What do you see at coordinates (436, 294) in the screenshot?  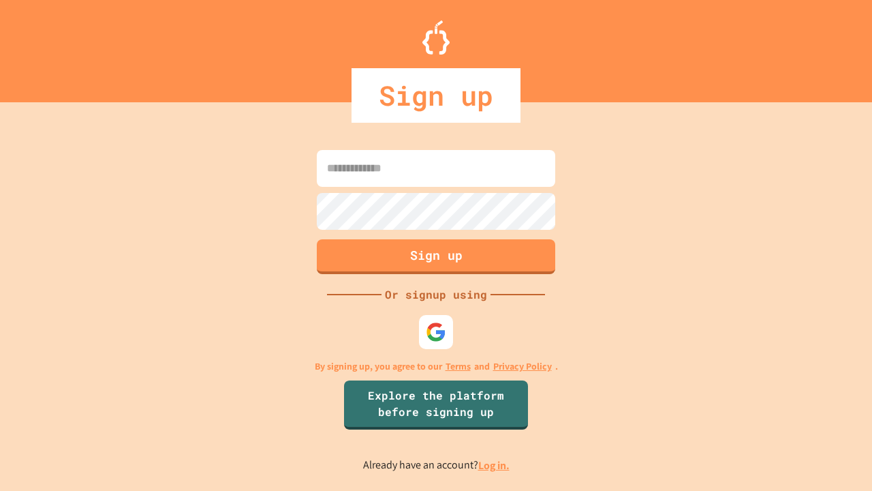 I see `div: Or signup using` at bounding box center [436, 294].